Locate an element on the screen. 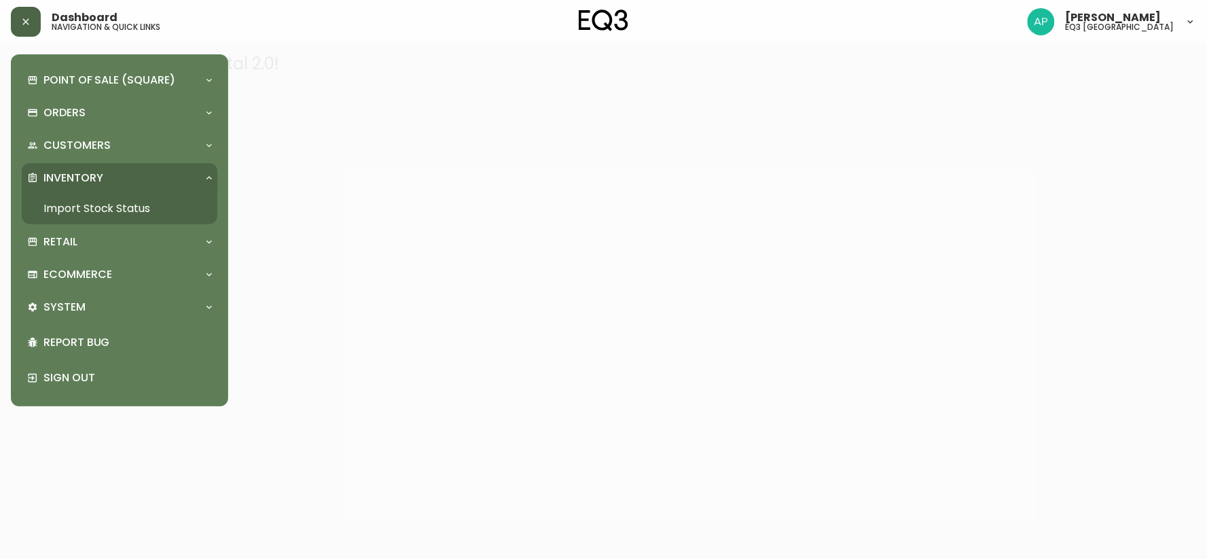 The image size is (1207, 558). div: Point of Sale (Square) is located at coordinates (120, 80).